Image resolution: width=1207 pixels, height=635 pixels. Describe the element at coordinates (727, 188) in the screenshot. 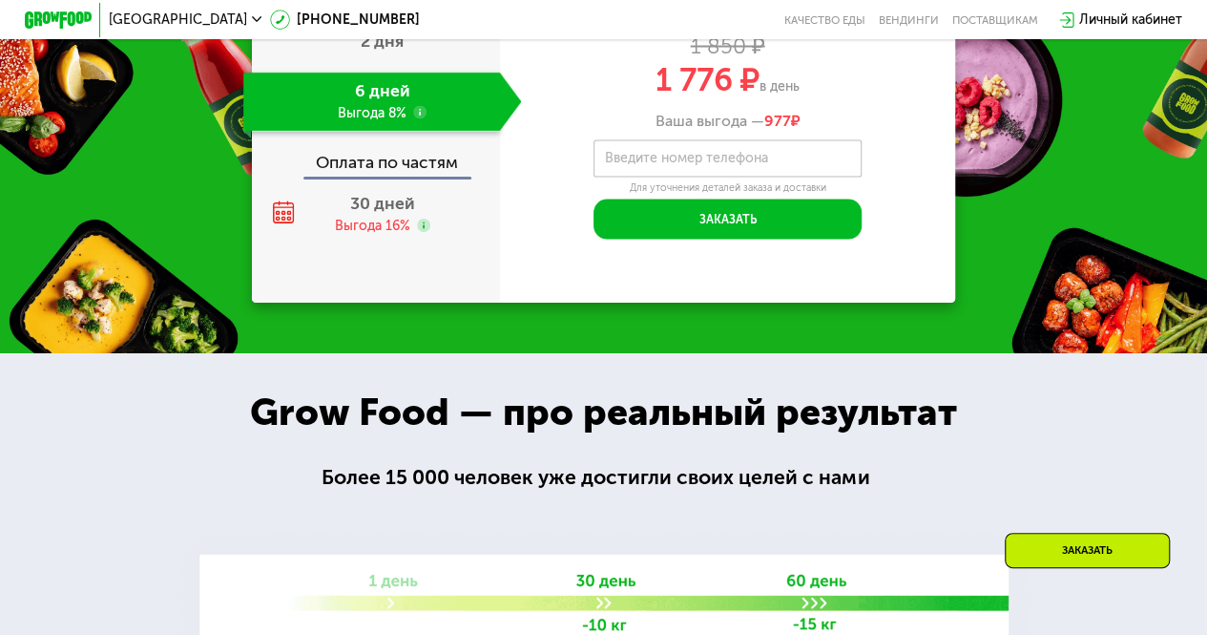

I see `div: Для уточнения деталей заказа и доставки` at that location.